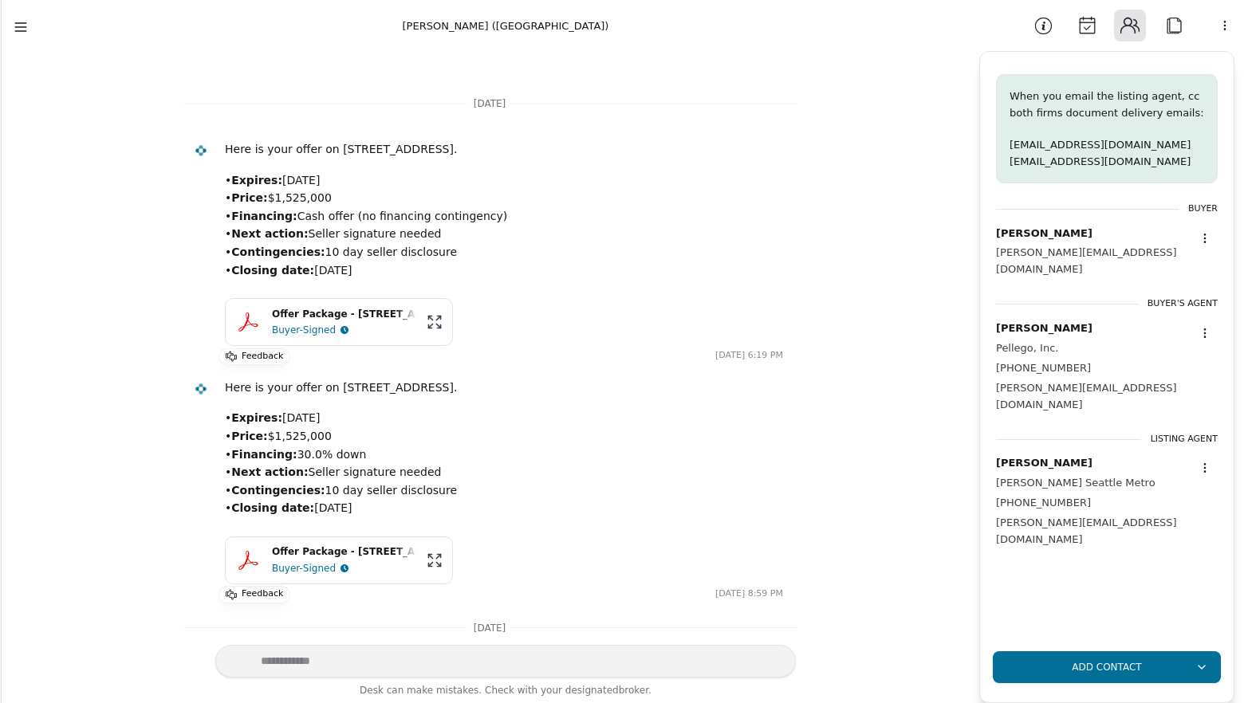 Image resolution: width=1244 pixels, height=703 pixels. What do you see at coordinates (1182, 304) in the screenshot?
I see `div: Buyer's Agent` at bounding box center [1182, 304].